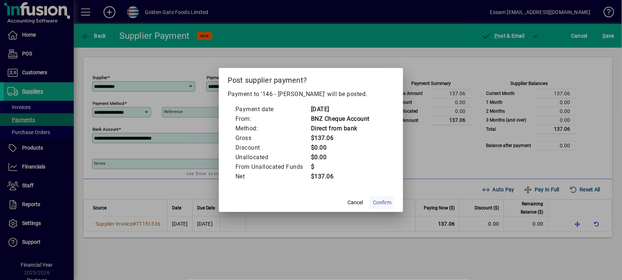  Describe the element at coordinates (340, 119) in the screenshot. I see `td: BNZ Cheque Account` at that location.